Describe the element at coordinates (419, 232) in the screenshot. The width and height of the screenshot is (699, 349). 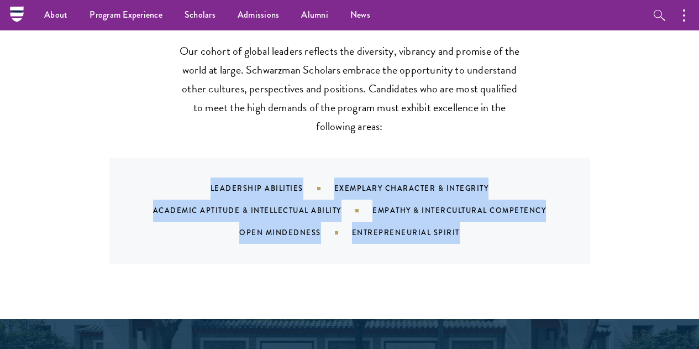
I see `div: Entrepreneurial Spirit` at that location.